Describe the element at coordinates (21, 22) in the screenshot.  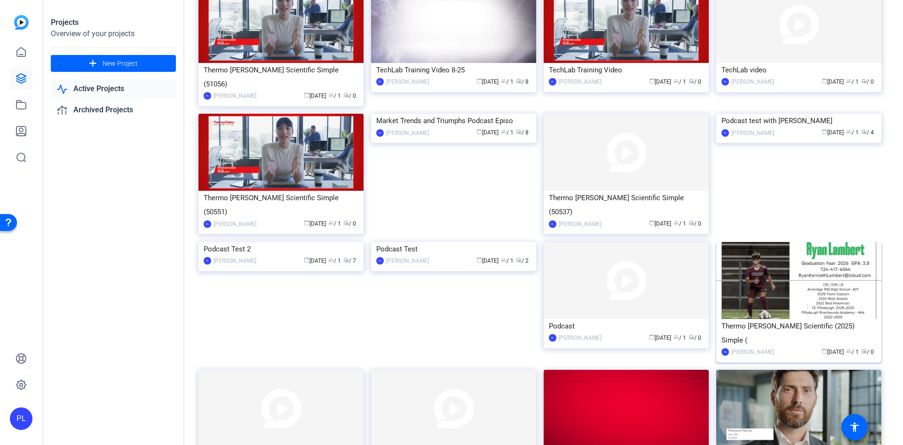
I see `img: blue-gradient.svg` at that location.